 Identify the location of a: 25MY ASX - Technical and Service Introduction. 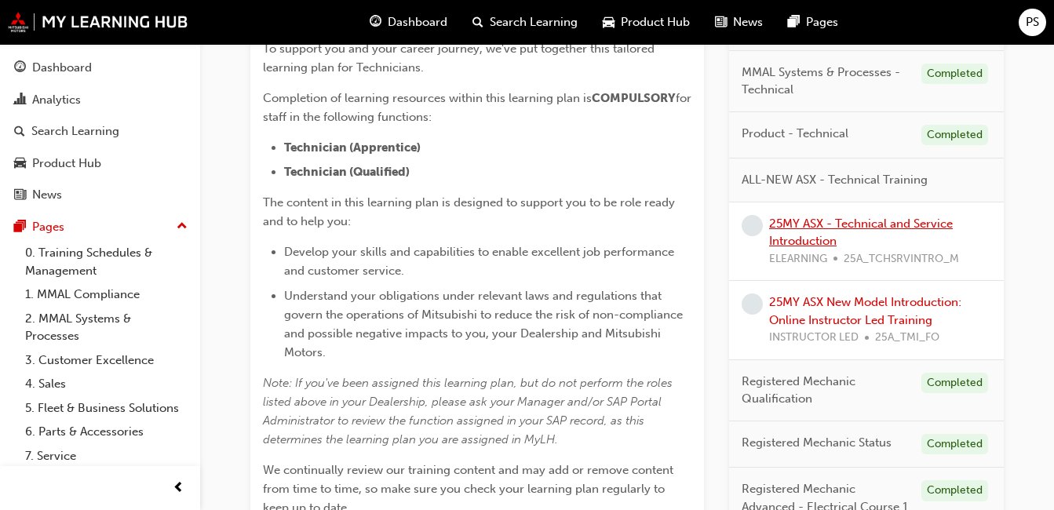
(861, 232).